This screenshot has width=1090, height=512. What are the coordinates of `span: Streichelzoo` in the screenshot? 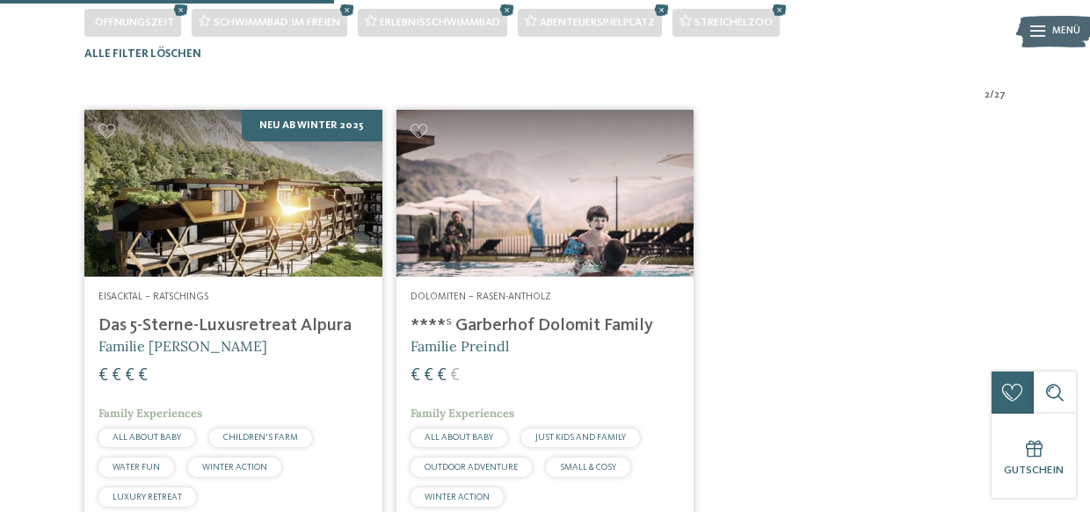 It's located at (733, 22).